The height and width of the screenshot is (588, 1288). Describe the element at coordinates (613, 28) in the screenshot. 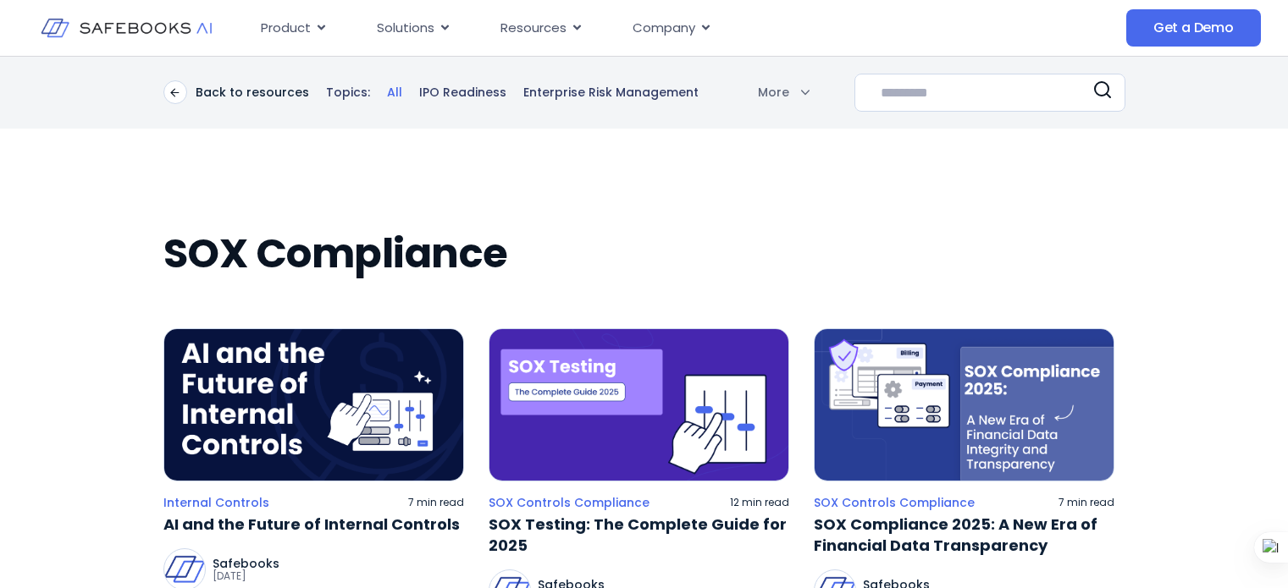

I see `nav: Menu` at that location.